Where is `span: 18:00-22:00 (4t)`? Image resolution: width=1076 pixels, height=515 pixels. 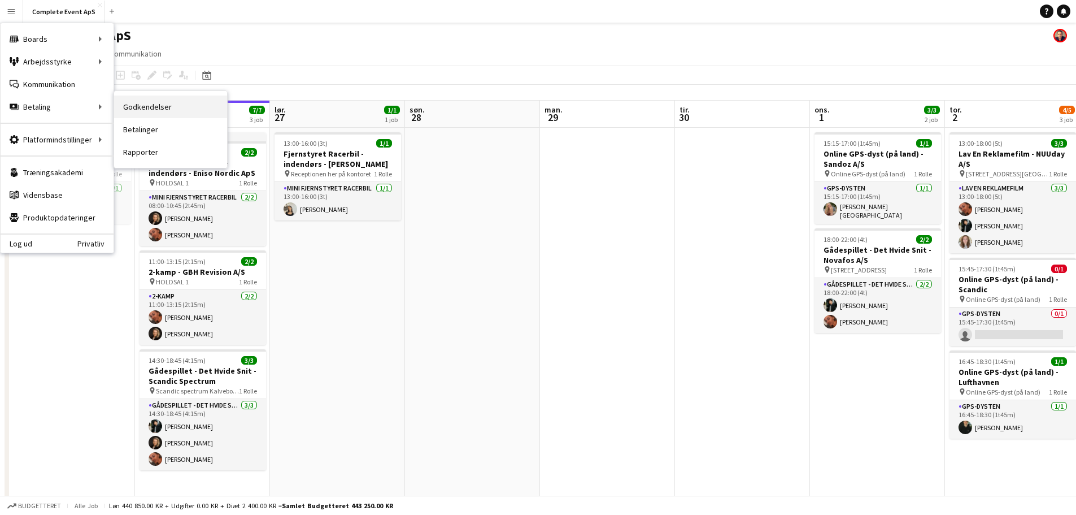 span: 18:00-22:00 (4t) is located at coordinates (846, 239).